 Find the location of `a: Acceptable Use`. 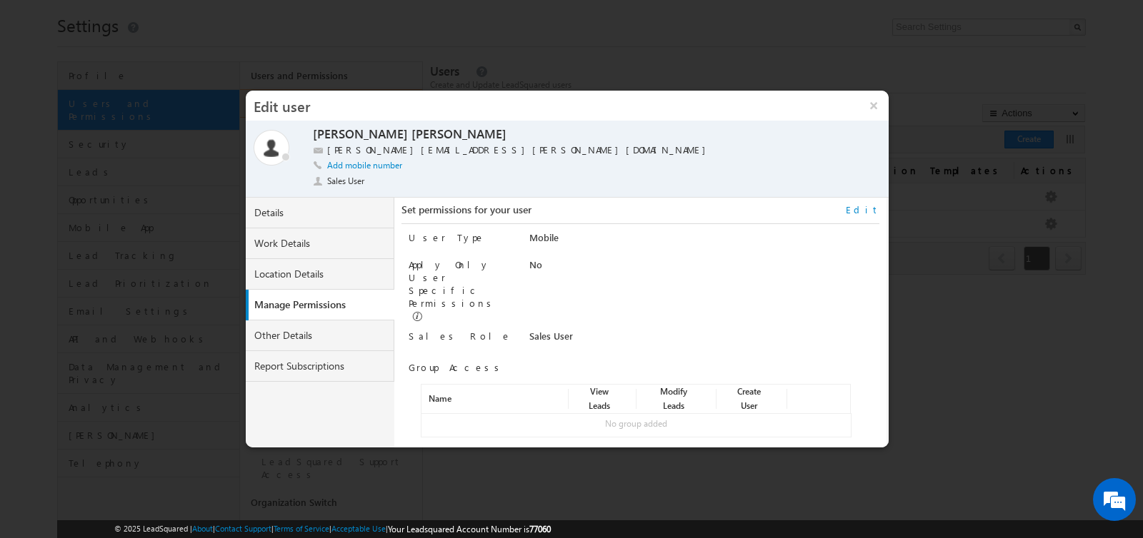

a: Acceptable Use is located at coordinates (358, 528).